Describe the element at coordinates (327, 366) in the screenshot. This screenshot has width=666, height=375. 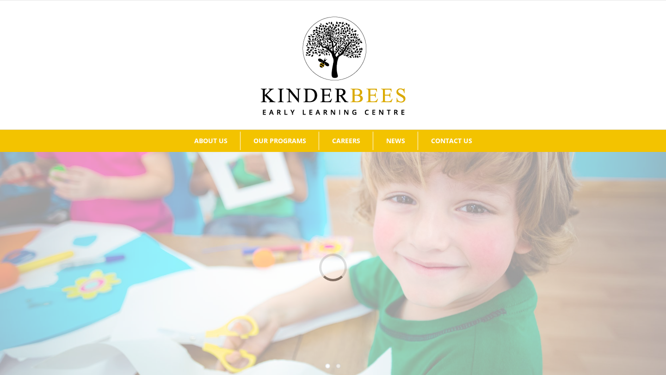
I see `a: 1` at that location.